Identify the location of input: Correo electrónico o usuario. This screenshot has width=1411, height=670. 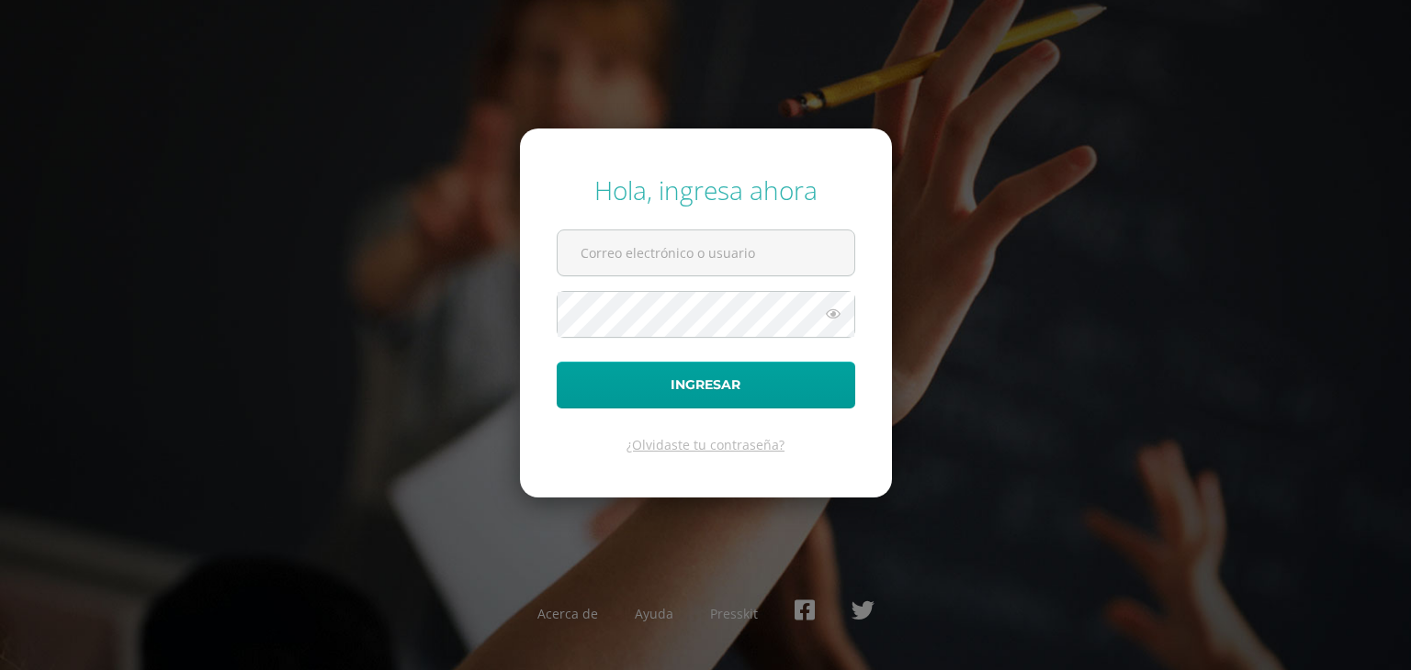
(705, 253).